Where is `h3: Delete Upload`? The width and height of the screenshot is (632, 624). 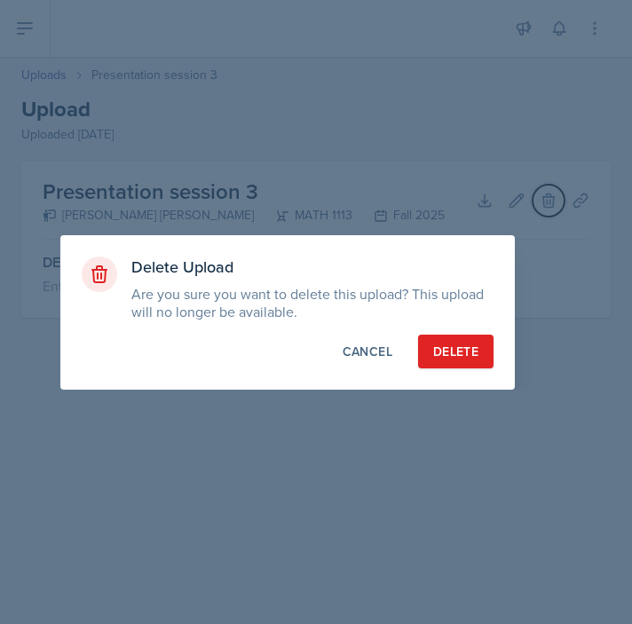 h3: Delete Upload is located at coordinates (313, 267).